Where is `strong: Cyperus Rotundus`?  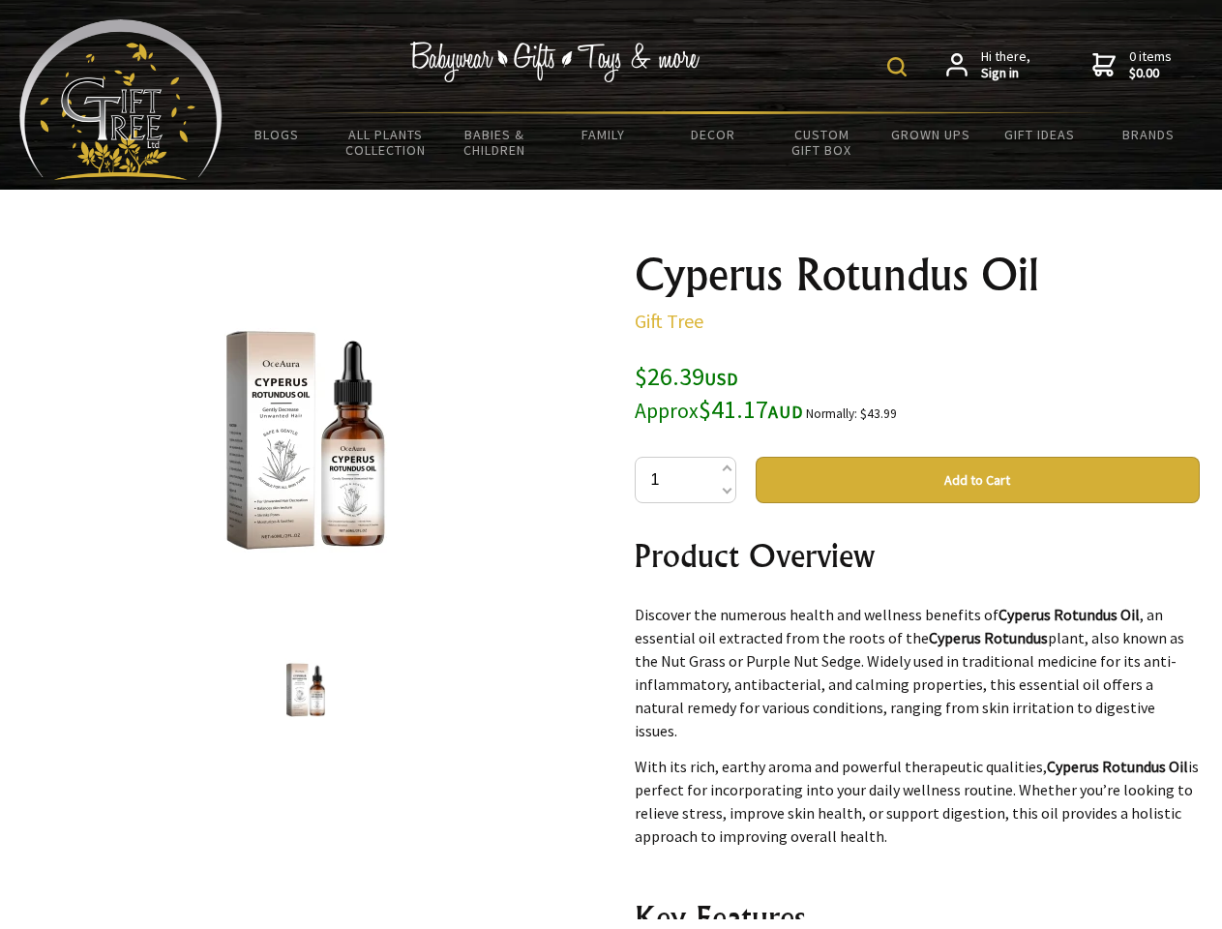
strong: Cyperus Rotundus is located at coordinates (988, 638).